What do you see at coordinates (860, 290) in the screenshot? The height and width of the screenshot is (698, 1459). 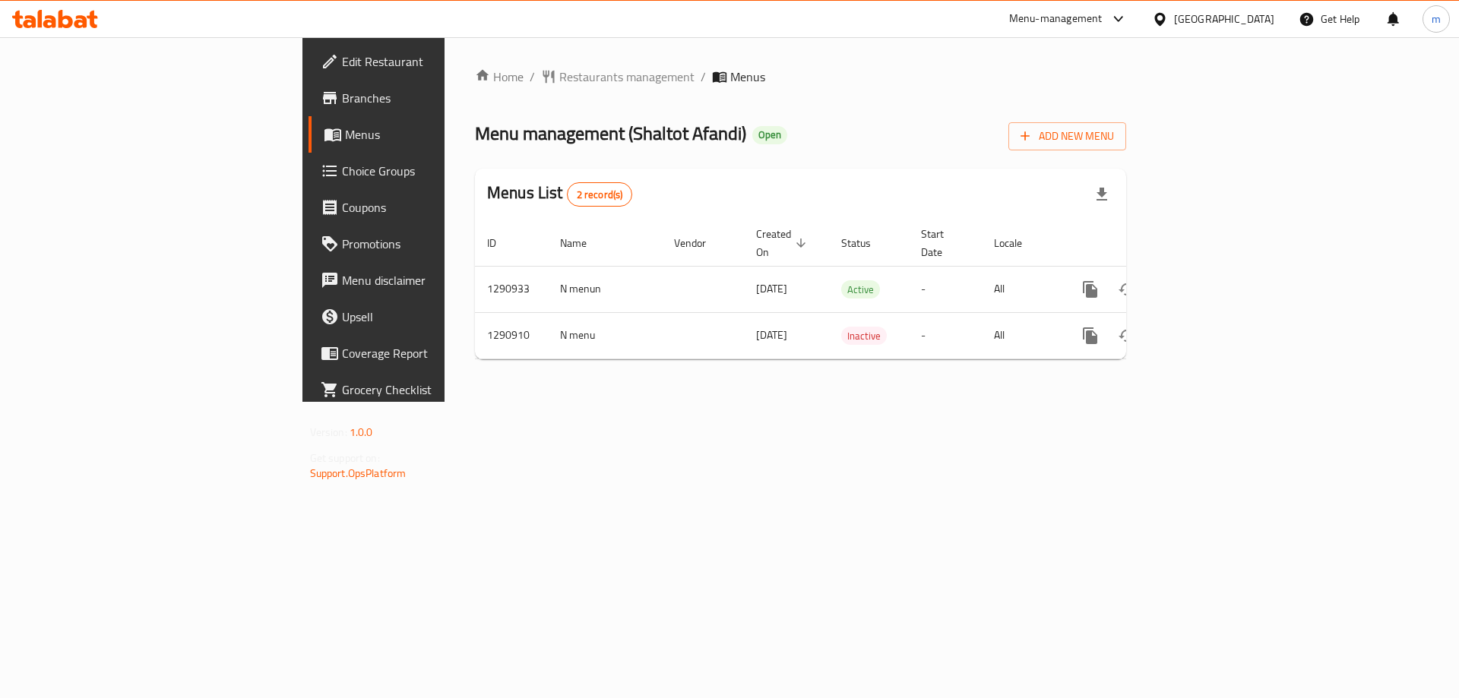 I see `div: Active` at bounding box center [860, 290].